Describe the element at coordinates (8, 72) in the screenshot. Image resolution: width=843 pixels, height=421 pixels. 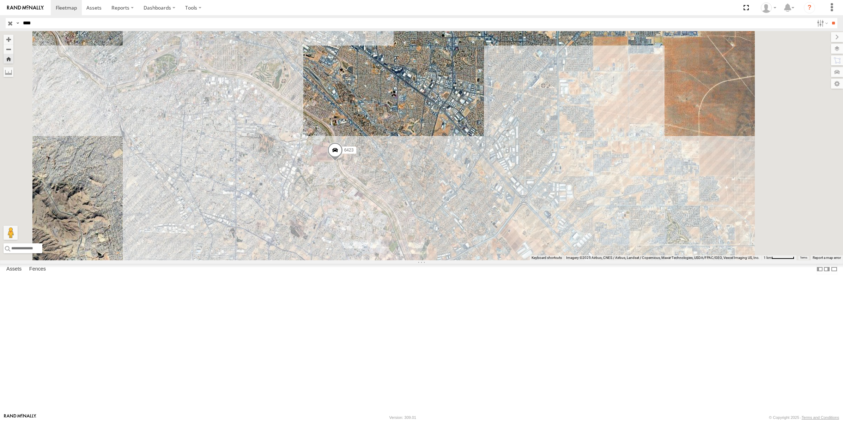
I see `label: Measure` at that location.